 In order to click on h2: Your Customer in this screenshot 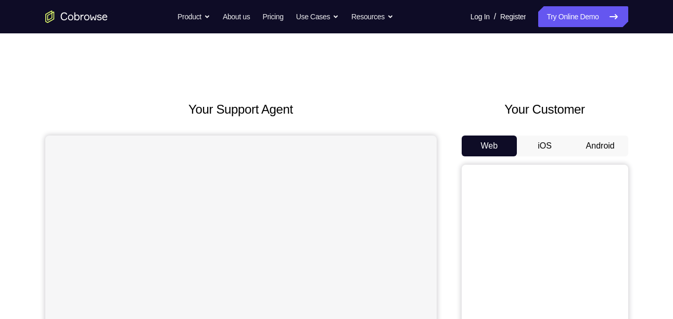, I will do `click(545, 109)`.